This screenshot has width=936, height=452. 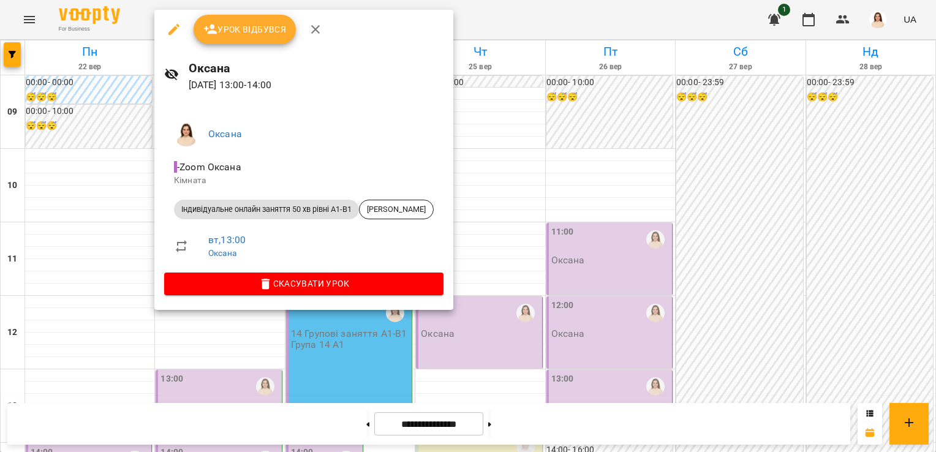 I want to click on button: Урок відбувся, so click(x=245, y=29).